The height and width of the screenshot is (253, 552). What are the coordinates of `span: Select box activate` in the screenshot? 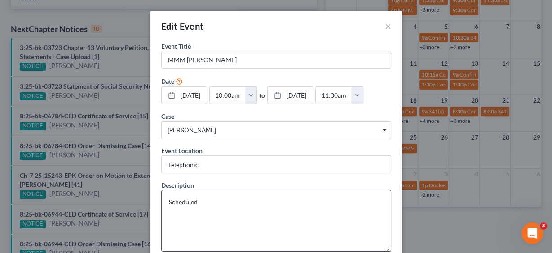 It's located at (276, 130).